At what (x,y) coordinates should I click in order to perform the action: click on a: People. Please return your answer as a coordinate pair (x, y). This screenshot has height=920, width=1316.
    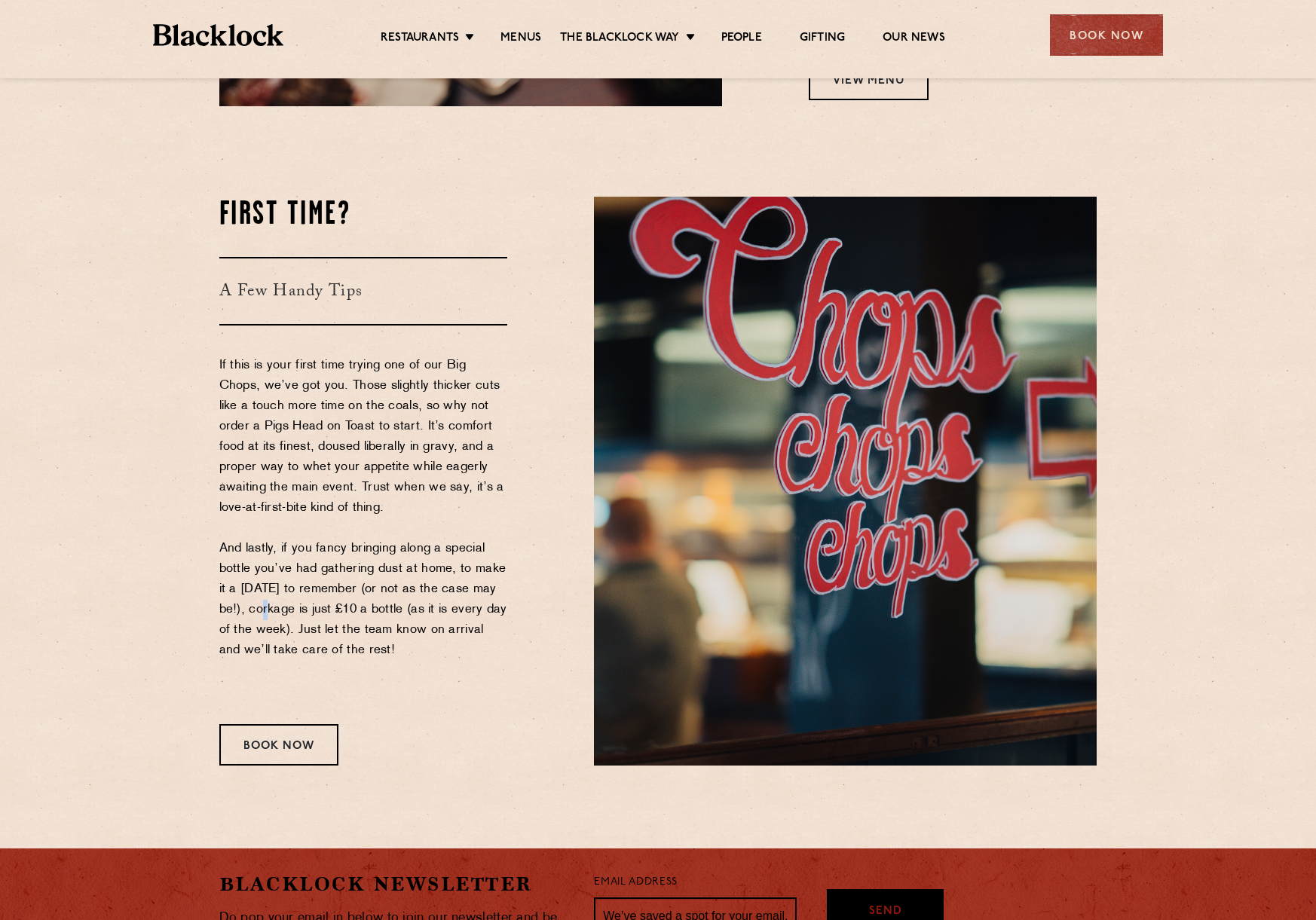
    Looking at the image, I should click on (742, 39).